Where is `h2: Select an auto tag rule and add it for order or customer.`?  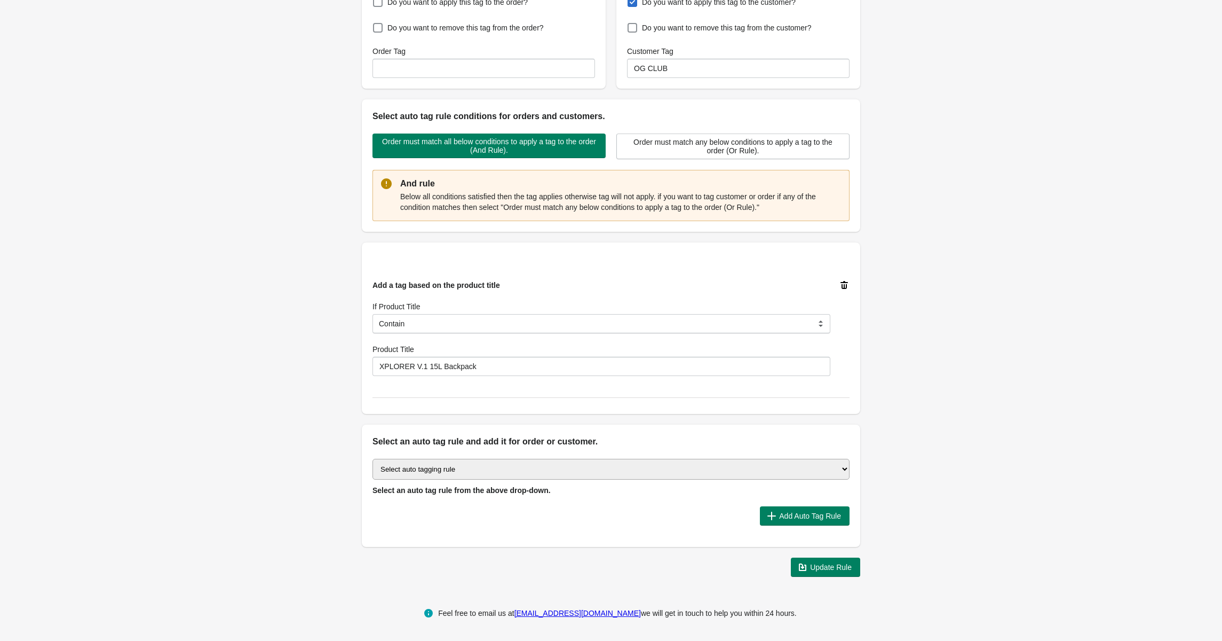 h2: Select an auto tag rule and add it for order or customer. is located at coordinates (611, 441).